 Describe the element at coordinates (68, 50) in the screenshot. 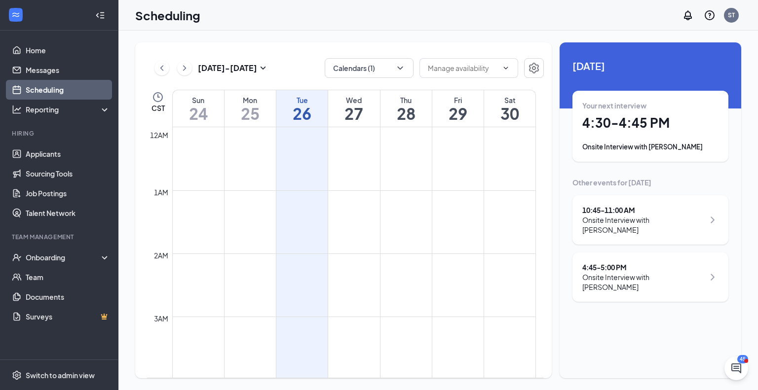

I see `a: Home` at that location.